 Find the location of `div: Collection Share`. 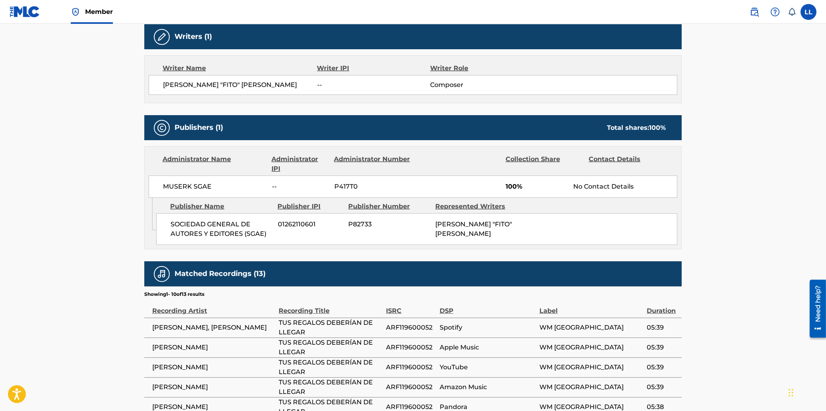

div: Collection Share is located at coordinates (544, 164).